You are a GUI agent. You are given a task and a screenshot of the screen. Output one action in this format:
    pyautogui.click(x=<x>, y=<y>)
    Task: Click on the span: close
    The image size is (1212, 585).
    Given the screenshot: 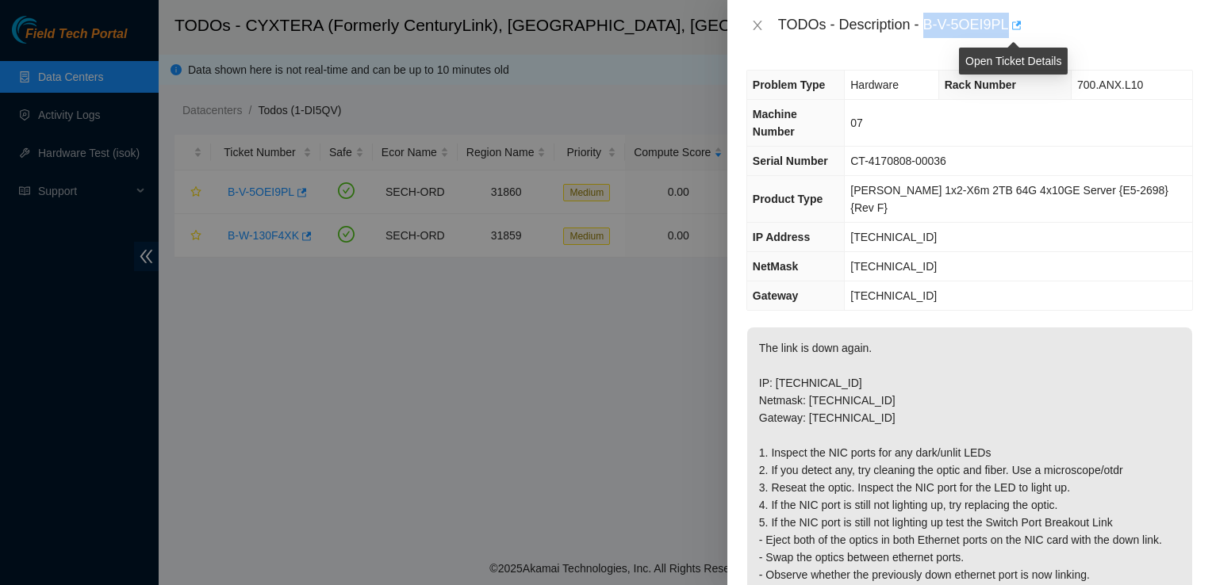 What is the action you would take?
    pyautogui.click(x=757, y=25)
    